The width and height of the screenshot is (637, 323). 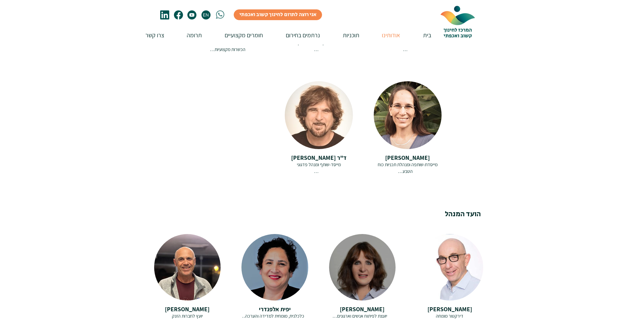 I want to click on span: יפית אלפנדרי, so click(x=275, y=309).